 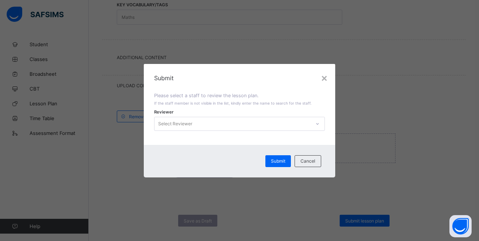 What do you see at coordinates (164, 112) in the screenshot?
I see `span: Reviewer` at bounding box center [164, 112].